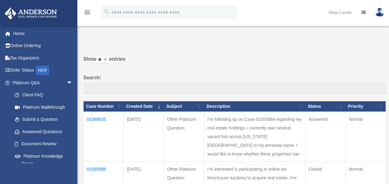 The width and height of the screenshot is (389, 184). I want to click on a: menu, so click(87, 13).